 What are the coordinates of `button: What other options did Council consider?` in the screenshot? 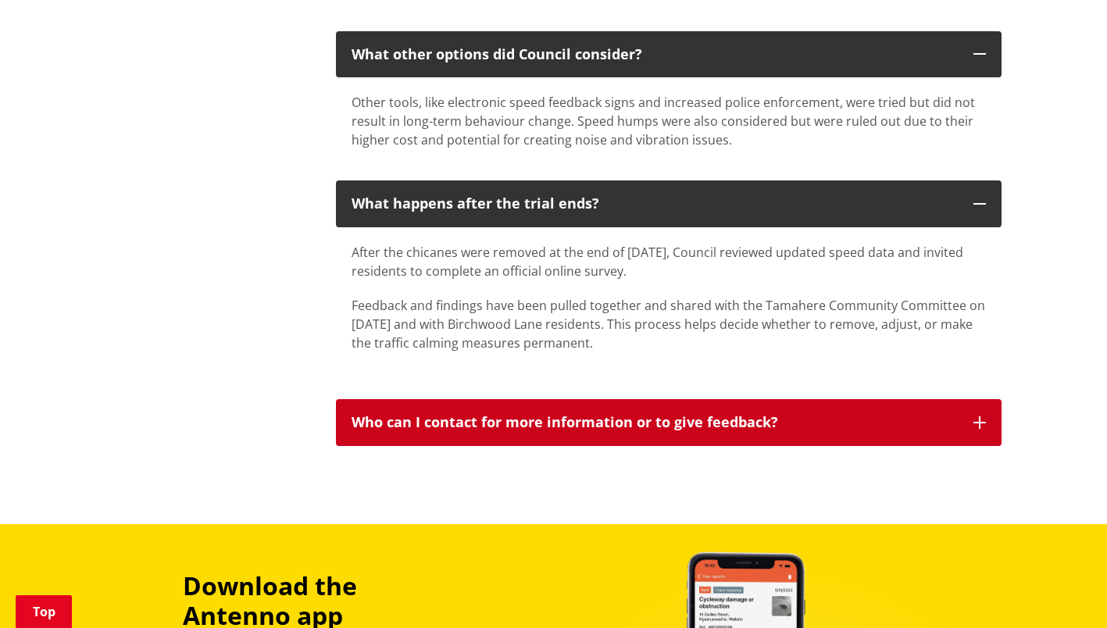 It's located at (669, 55).